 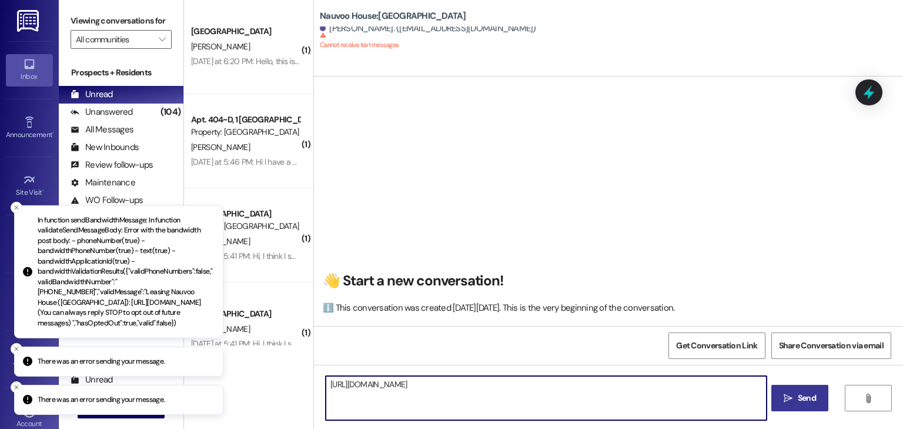 I want to click on a: Site Visit •, so click(x=29, y=186).